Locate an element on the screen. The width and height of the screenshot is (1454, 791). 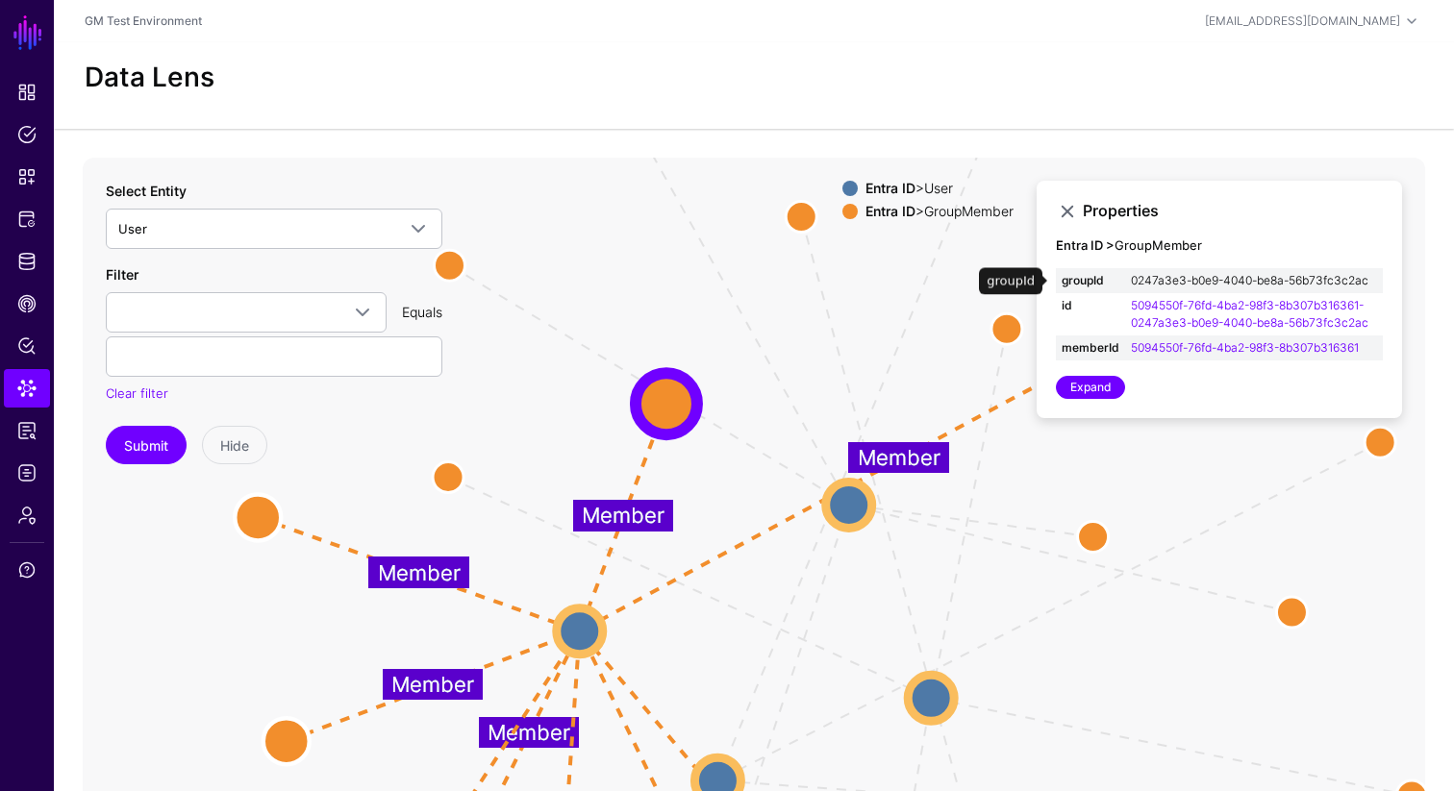
label: Select Entity is located at coordinates (146, 190).